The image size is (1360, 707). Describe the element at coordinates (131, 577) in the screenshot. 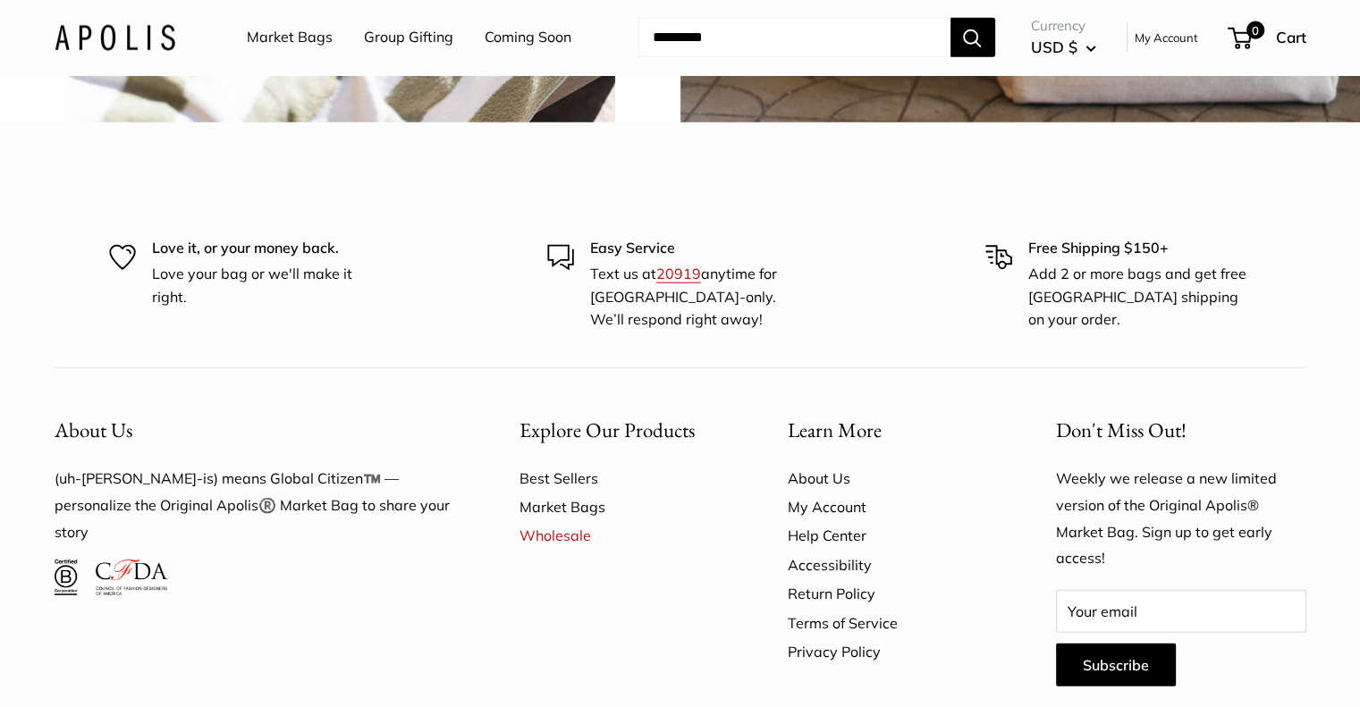

I see `img: Council of Fashion Designers of America Member` at that location.